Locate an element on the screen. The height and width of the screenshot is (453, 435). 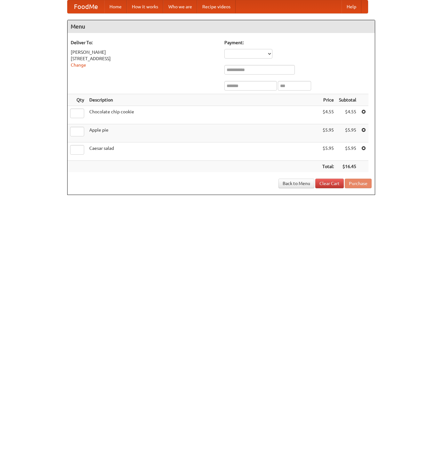
th: Subtotal is located at coordinates (348, 100).